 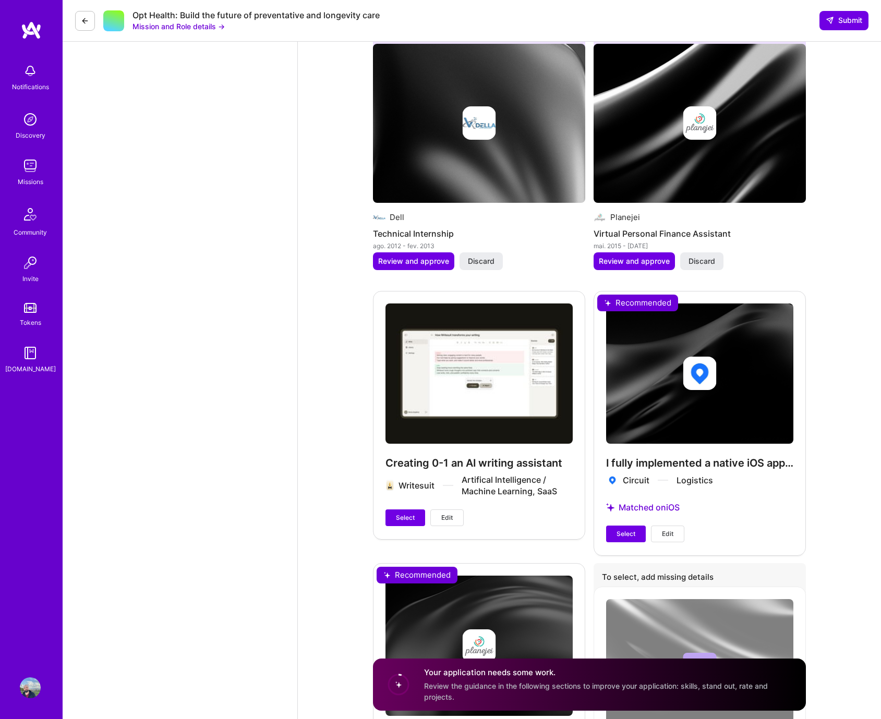 What do you see at coordinates (479, 246) in the screenshot?
I see `div: ago. 2012 - fev. 2013` at bounding box center [479, 246].